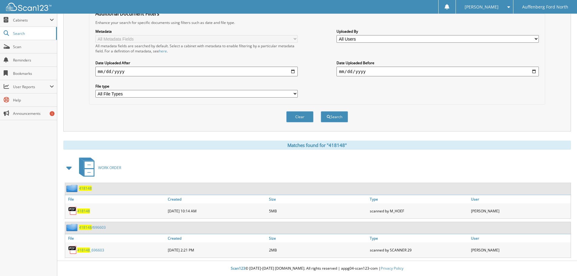  Describe the element at coordinates (392, 268) in the screenshot. I see `a: Privacy Policy` at that location.